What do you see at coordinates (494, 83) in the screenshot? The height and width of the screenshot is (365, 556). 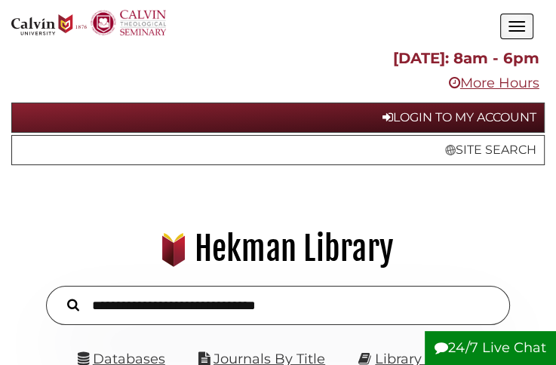 I see `a: More Hours` at bounding box center [494, 83].